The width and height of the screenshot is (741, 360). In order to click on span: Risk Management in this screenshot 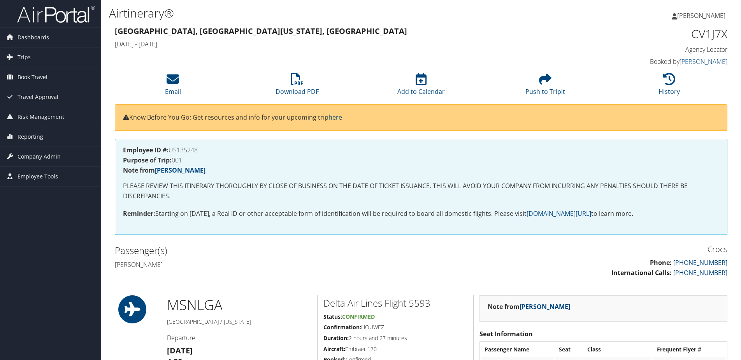, I will do `click(41, 117)`.